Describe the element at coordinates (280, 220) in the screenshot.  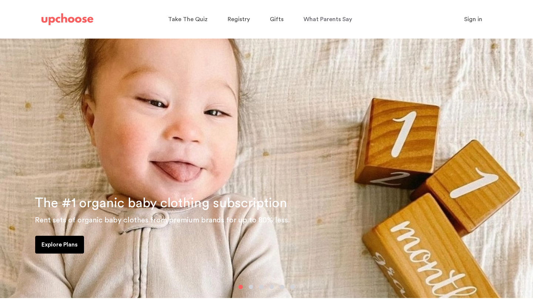
I see `p: Rent sets of organic baby clothes from premium brands for up to 80% less.` at that location.